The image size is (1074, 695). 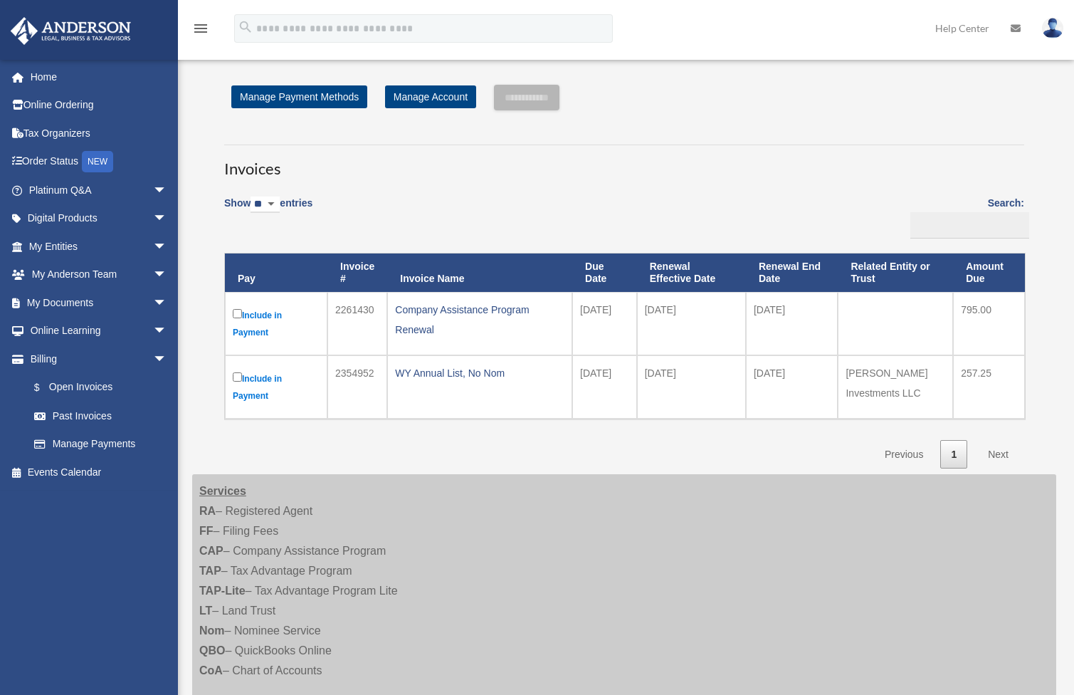 What do you see at coordinates (357, 387) in the screenshot?
I see `td: 2354952` at bounding box center [357, 387].